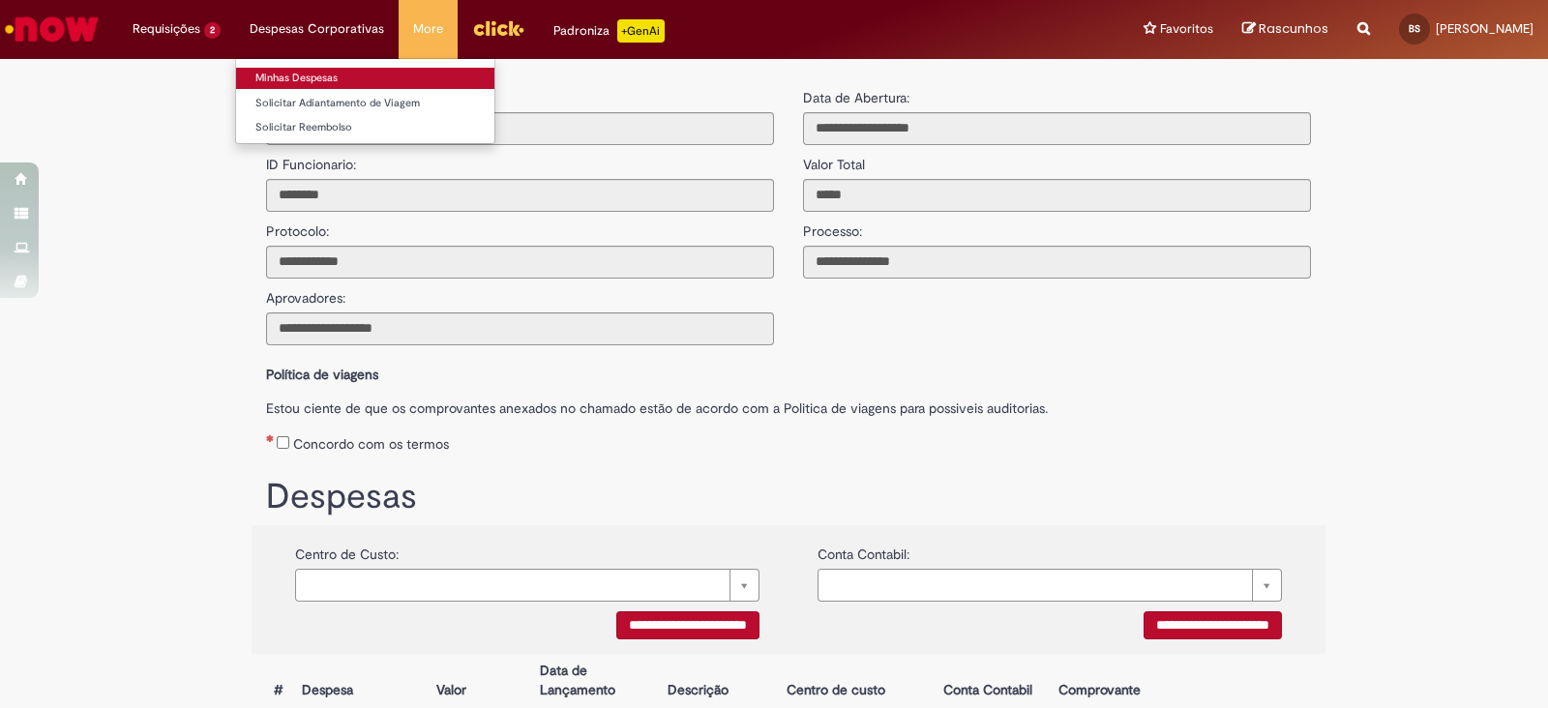 This screenshot has height=708, width=1548. What do you see at coordinates (1186, 29) in the screenshot?
I see `span: Favoritos` at bounding box center [1186, 29].